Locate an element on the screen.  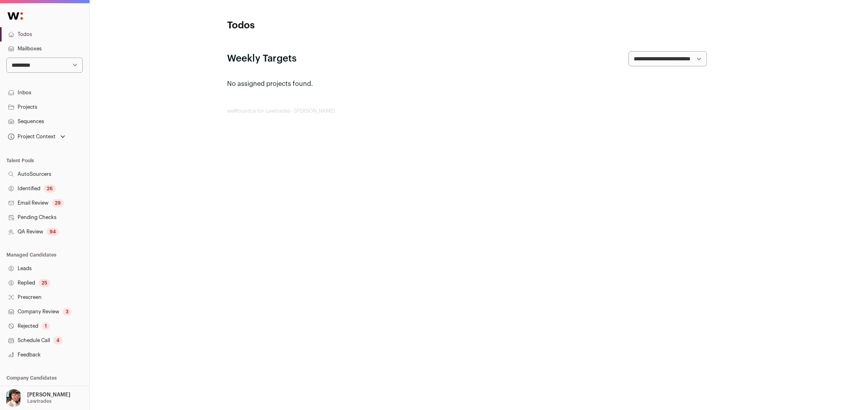
div: 4 is located at coordinates (58, 341).